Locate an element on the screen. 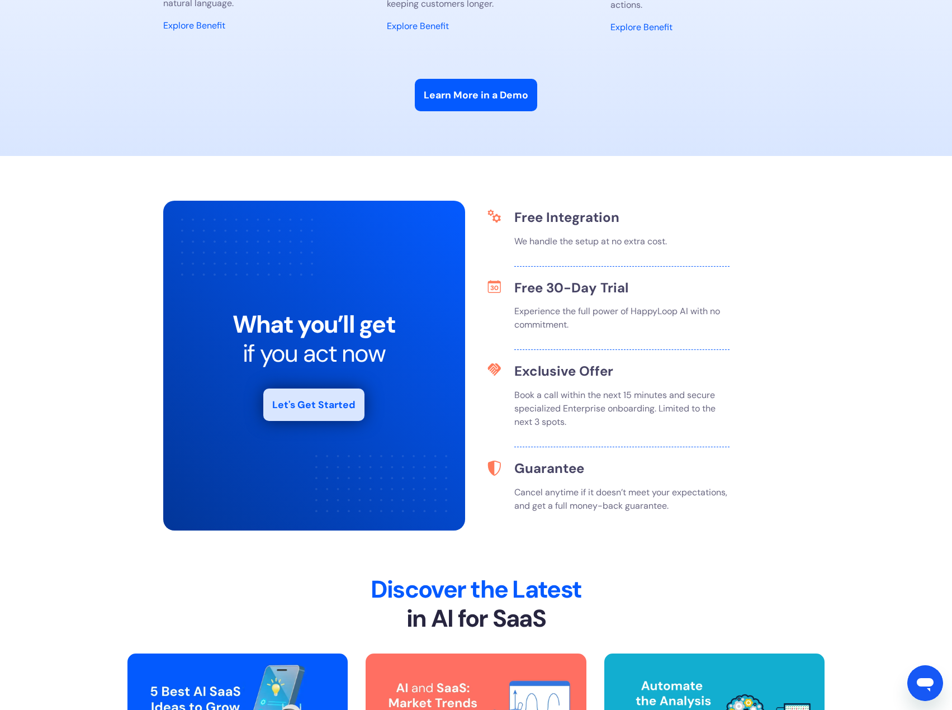 The image size is (952, 710). h3: Free Integration is located at coordinates (652, 217).